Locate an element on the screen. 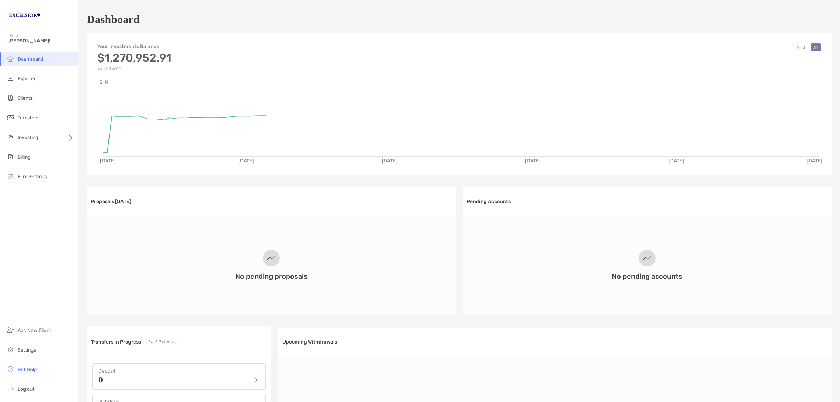 The image size is (840, 402). span: Transfers is located at coordinates (28, 118).